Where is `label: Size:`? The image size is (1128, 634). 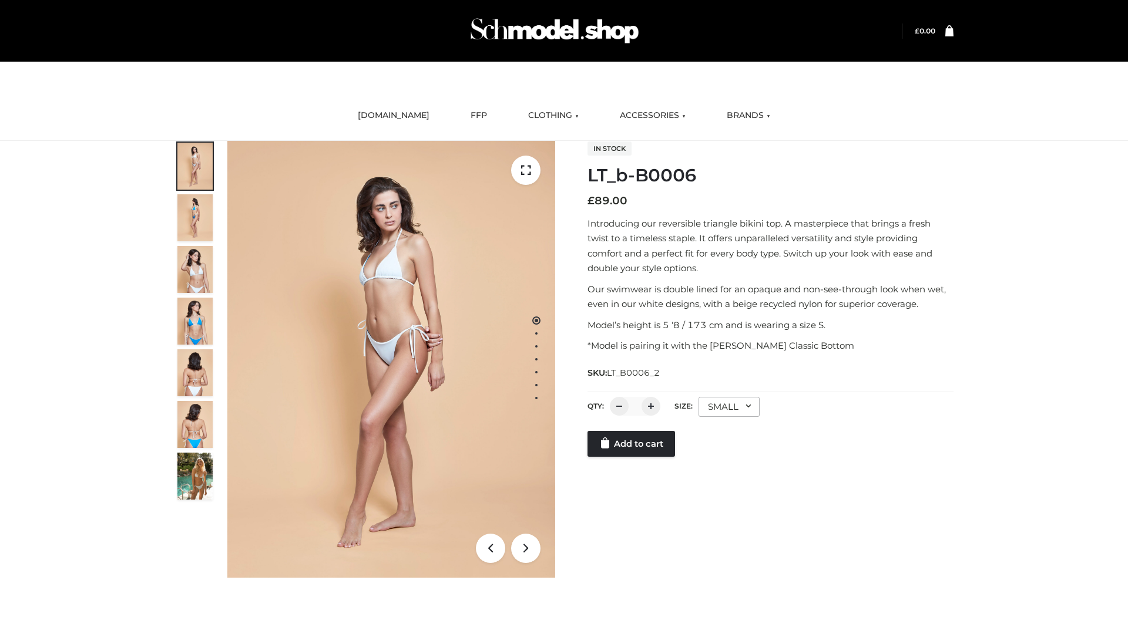 label: Size: is located at coordinates (683, 406).